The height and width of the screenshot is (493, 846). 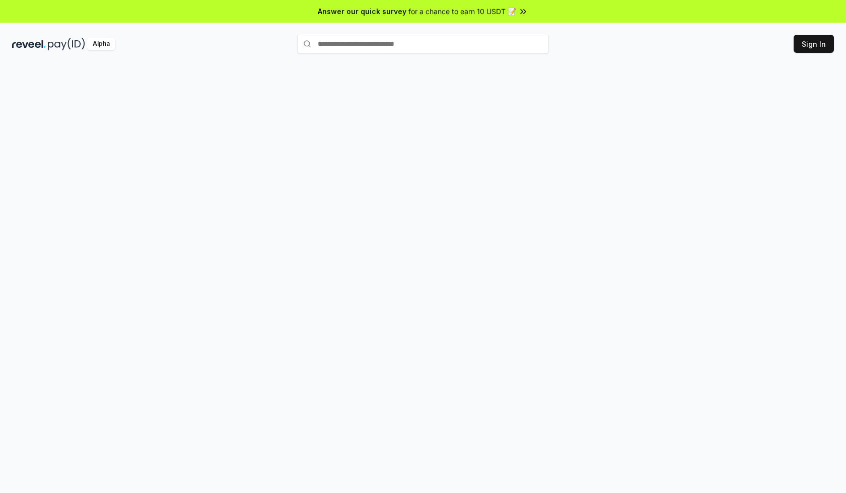 What do you see at coordinates (66, 44) in the screenshot?
I see `img: pay_id` at bounding box center [66, 44].